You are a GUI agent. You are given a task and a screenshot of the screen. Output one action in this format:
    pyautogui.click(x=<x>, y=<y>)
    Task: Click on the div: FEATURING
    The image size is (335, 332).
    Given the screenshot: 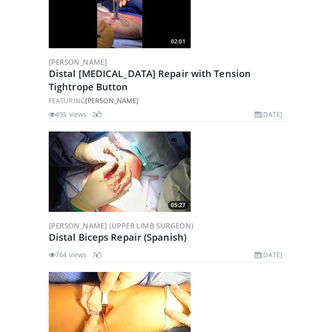 What is the action you would take?
    pyautogui.click(x=168, y=100)
    